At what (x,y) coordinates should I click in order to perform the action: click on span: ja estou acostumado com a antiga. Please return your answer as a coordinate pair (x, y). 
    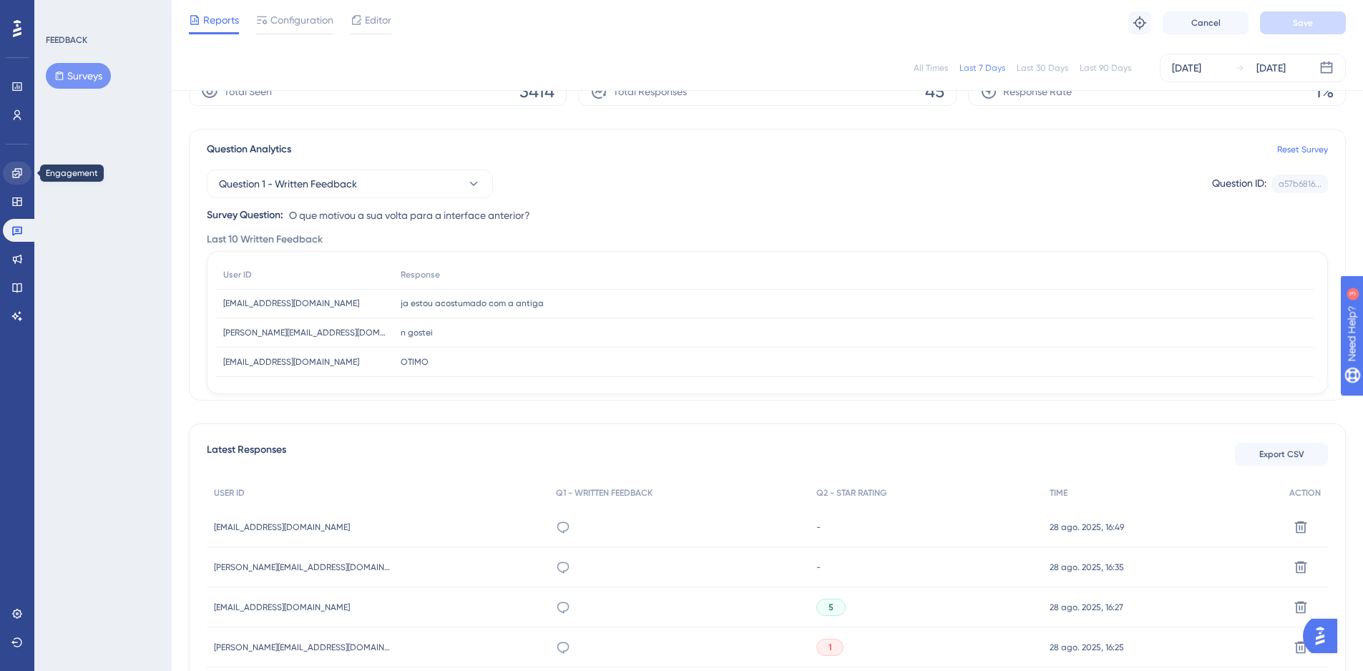
    Looking at the image, I should click on (472, 303).